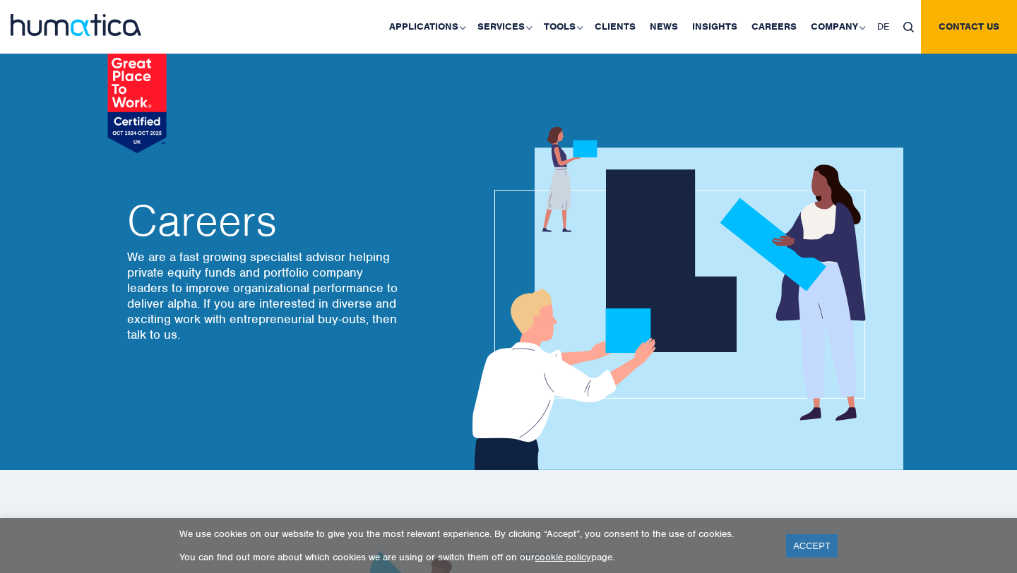 The width and height of the screenshot is (1017, 573). What do you see at coordinates (474, 557) in the screenshot?
I see `p: You can find out more about which cookies we are using or switch them off on our page.` at bounding box center [474, 557].